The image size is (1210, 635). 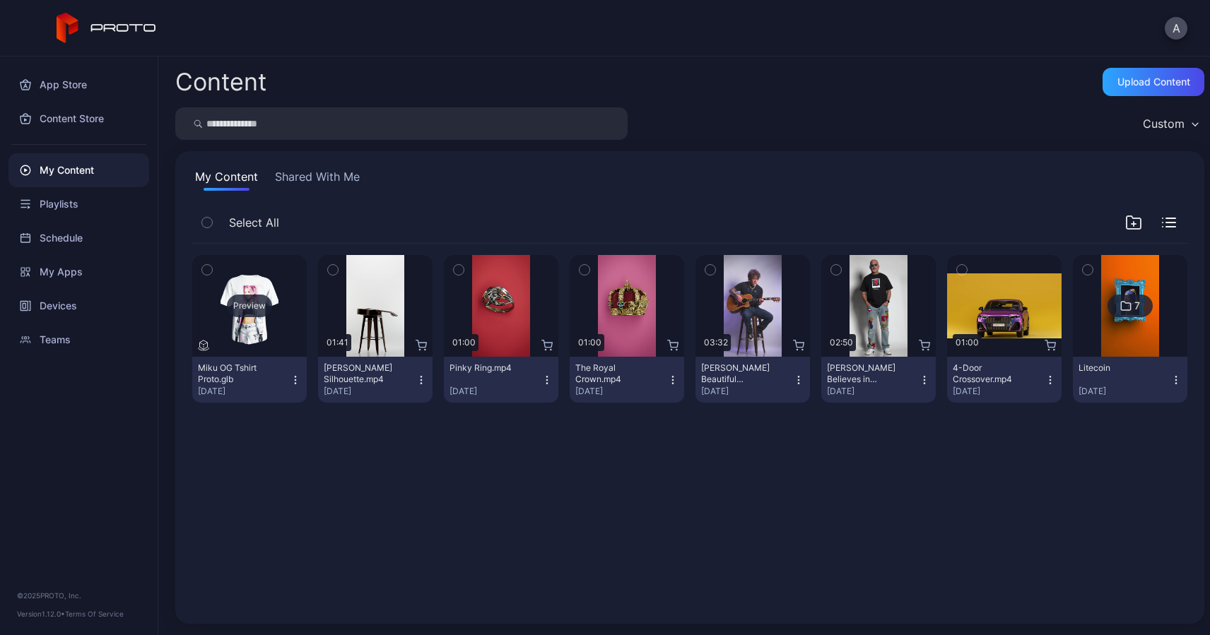 I want to click on div: Playlists, so click(x=78, y=204).